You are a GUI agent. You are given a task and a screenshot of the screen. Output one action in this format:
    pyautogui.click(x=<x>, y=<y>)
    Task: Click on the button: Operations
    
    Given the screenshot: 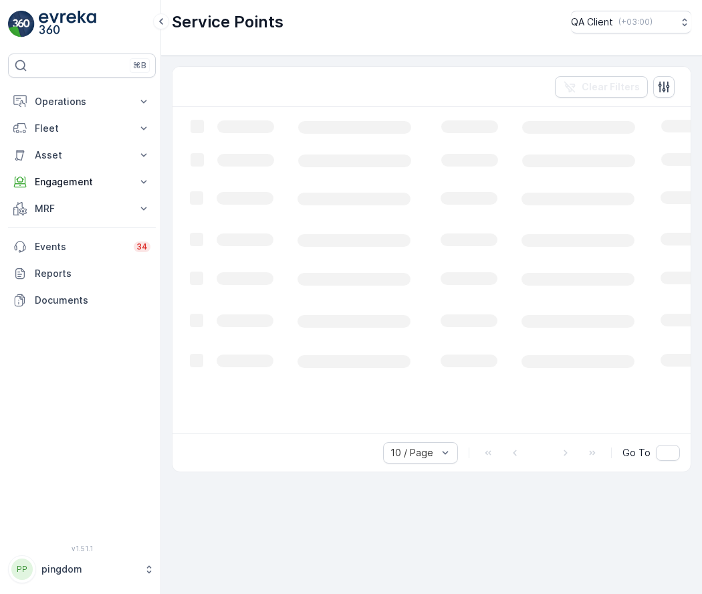 What is the action you would take?
    pyautogui.click(x=82, y=102)
    